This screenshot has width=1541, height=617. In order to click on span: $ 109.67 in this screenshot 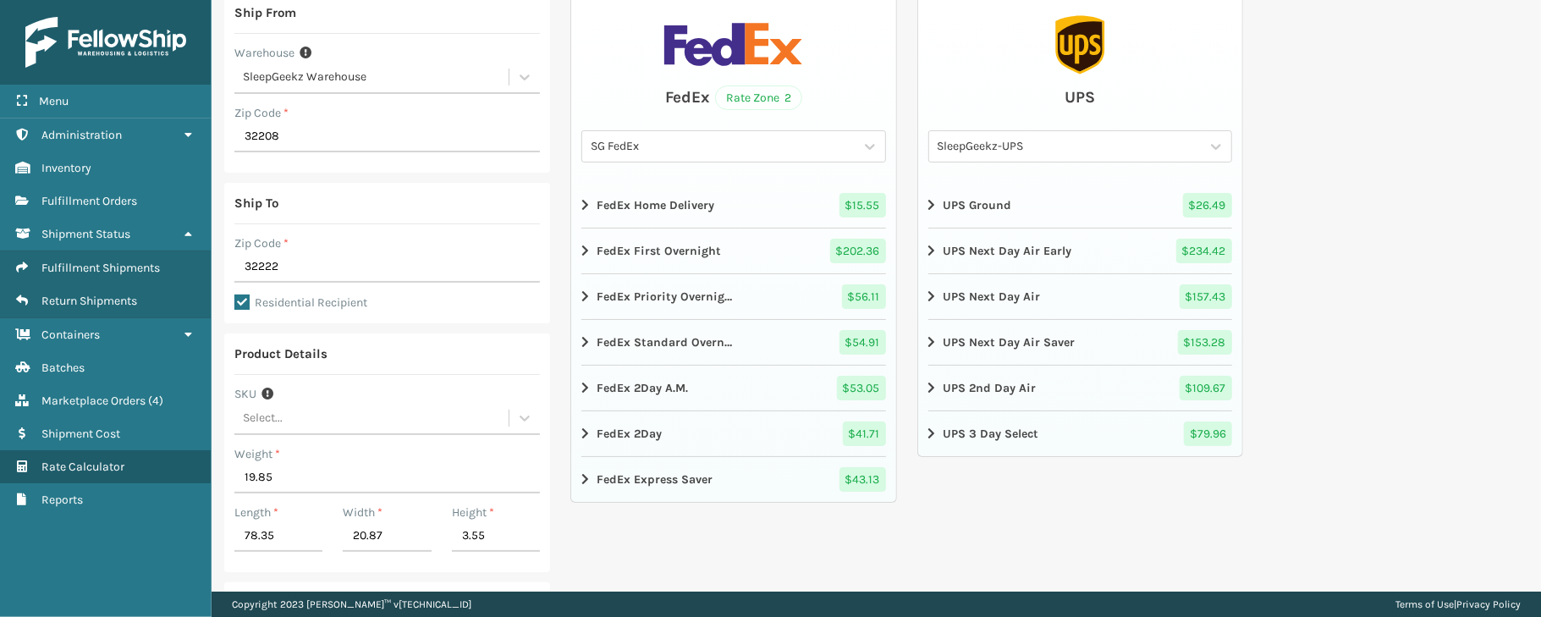, I will do `click(1206, 387)`.